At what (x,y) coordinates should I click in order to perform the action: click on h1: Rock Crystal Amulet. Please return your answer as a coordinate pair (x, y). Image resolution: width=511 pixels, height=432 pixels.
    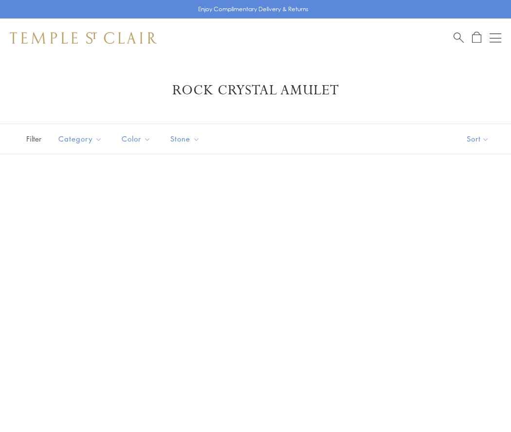
    Looking at the image, I should click on (256, 91).